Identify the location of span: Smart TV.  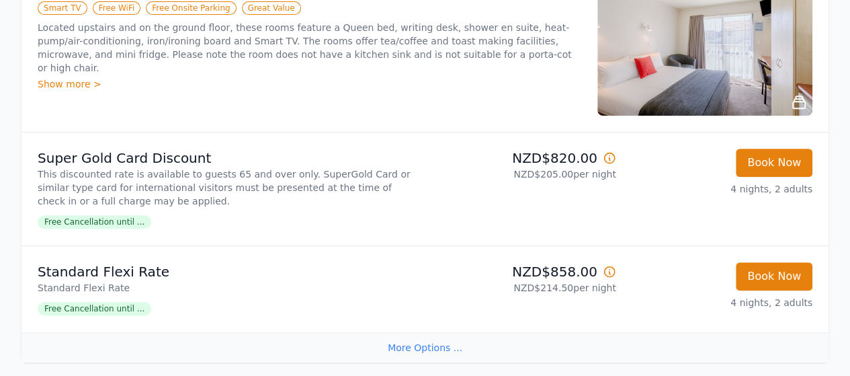
(62, 8).